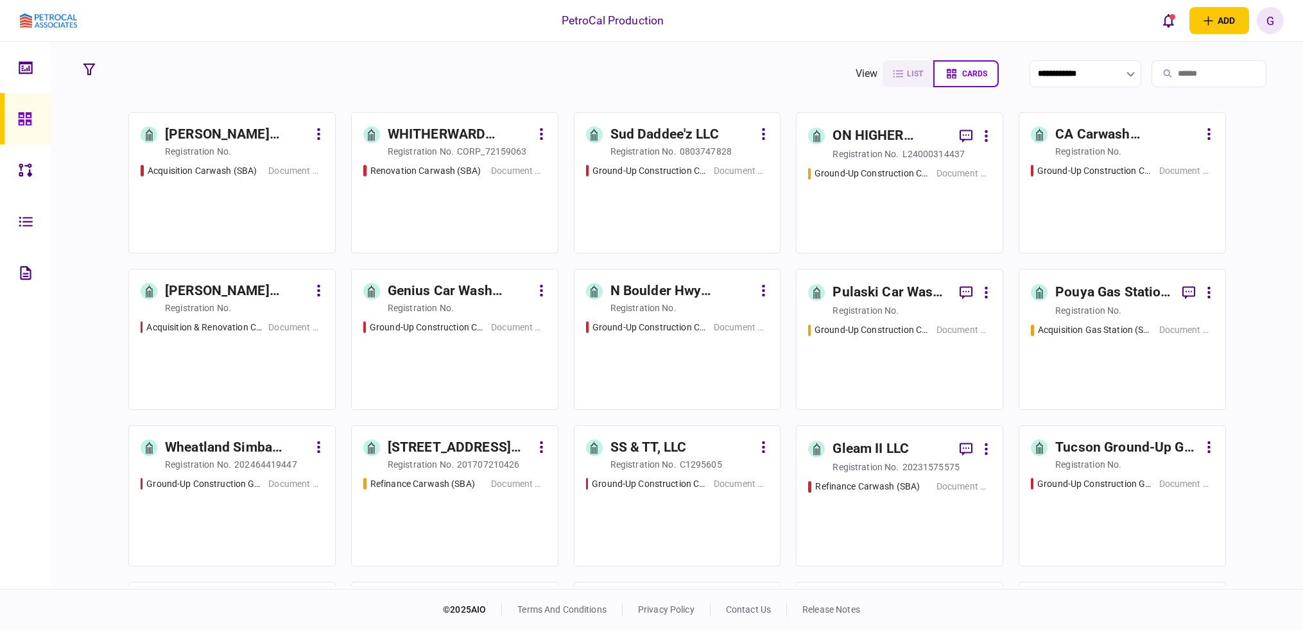 The height and width of the screenshot is (630, 1303). I want to click on div: © 2025 AIO, so click(472, 610).